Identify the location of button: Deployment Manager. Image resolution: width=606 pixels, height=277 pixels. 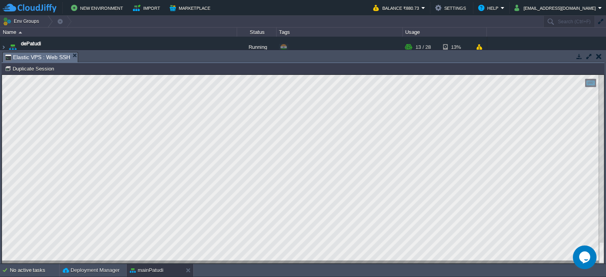
(91, 271).